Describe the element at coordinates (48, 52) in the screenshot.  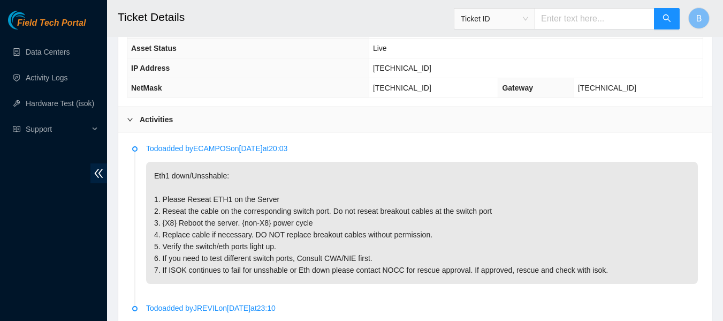
I see `a: Data Centers` at that location.